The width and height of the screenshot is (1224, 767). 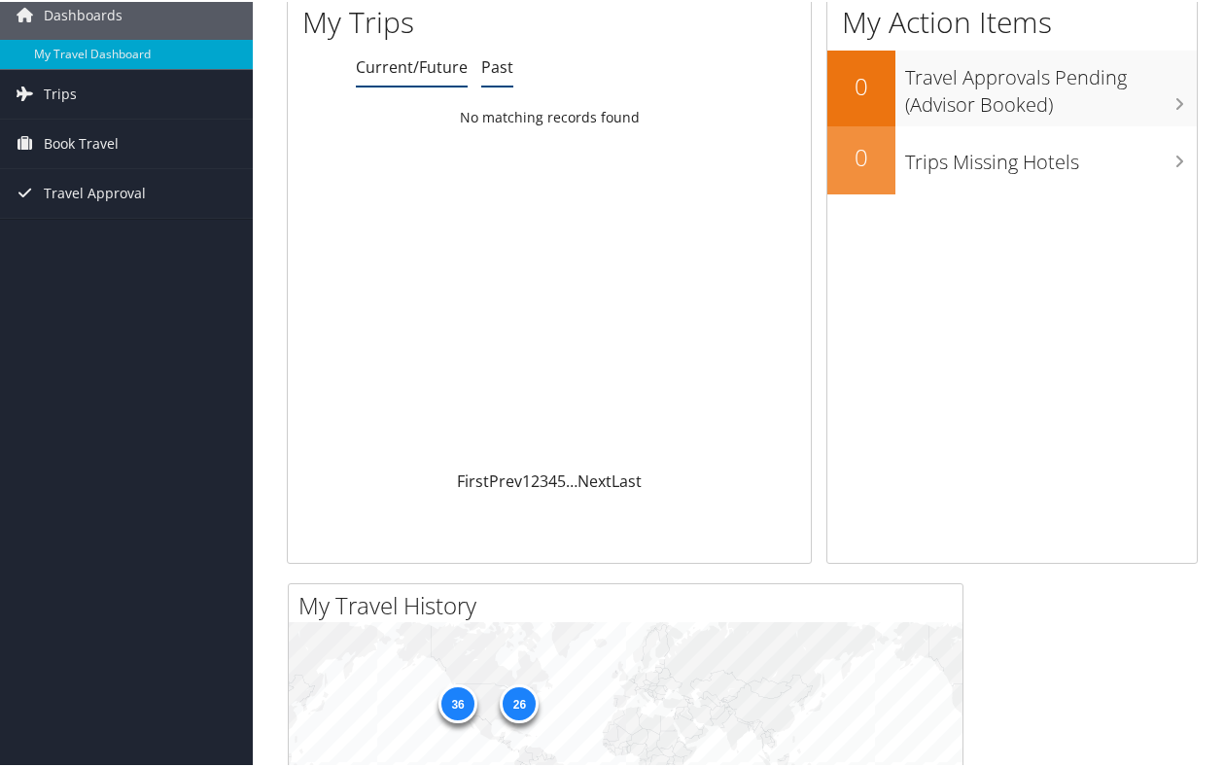 What do you see at coordinates (1012, 158) in the screenshot?
I see `a: 0Trips Missing Hotels` at bounding box center [1012, 158].